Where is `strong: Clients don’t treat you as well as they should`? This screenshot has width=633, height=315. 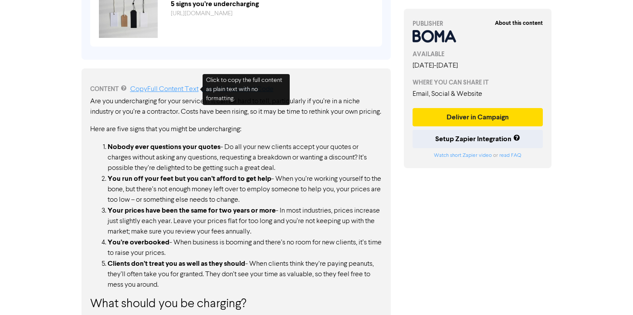 strong: Clients don’t treat you as well as they should is located at coordinates (176, 264).